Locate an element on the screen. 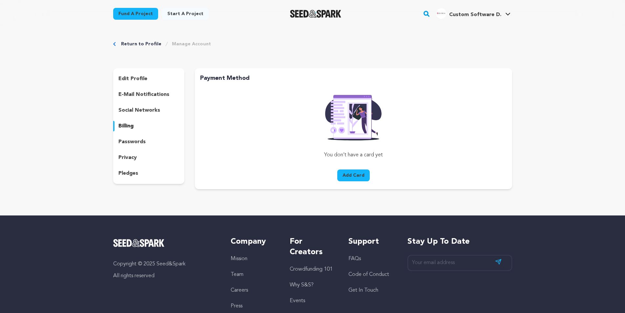 The height and width of the screenshot is (313, 625). a: Code of Conduct is located at coordinates (369, 274).